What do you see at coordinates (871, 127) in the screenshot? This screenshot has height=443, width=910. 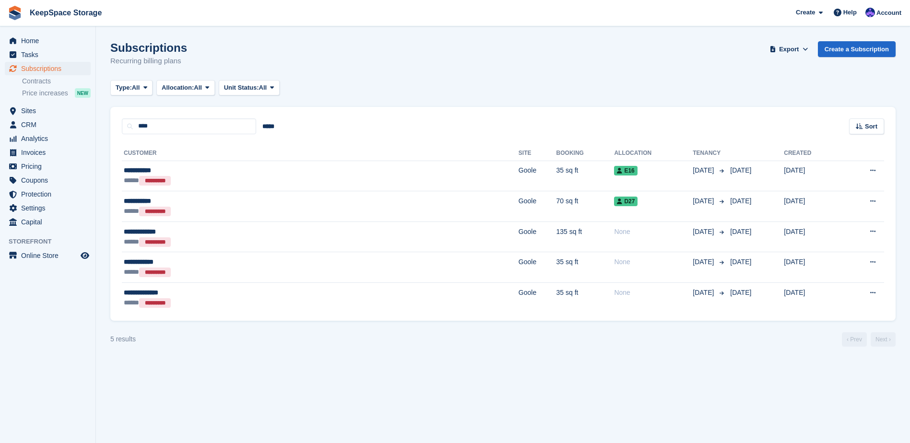 I see `span: Sort` at bounding box center [871, 127].